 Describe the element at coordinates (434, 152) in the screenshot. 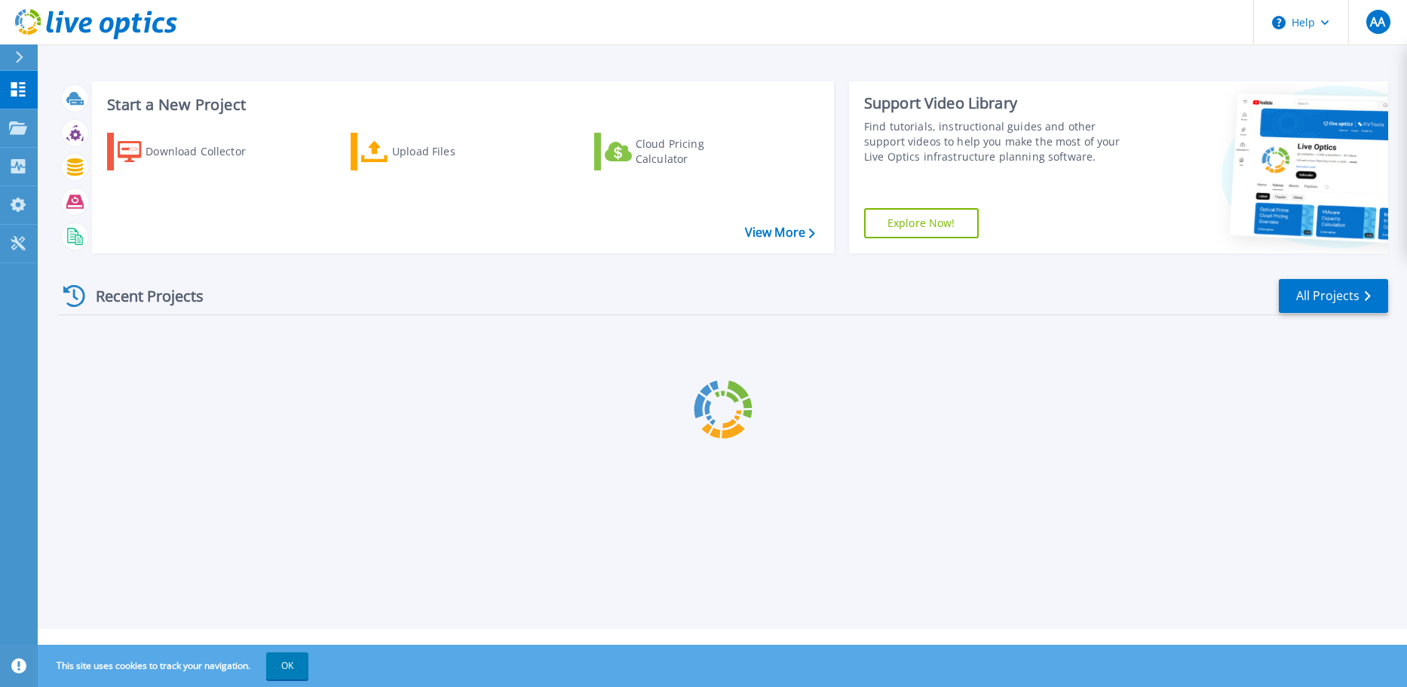

I see `a: Upload Files` at that location.